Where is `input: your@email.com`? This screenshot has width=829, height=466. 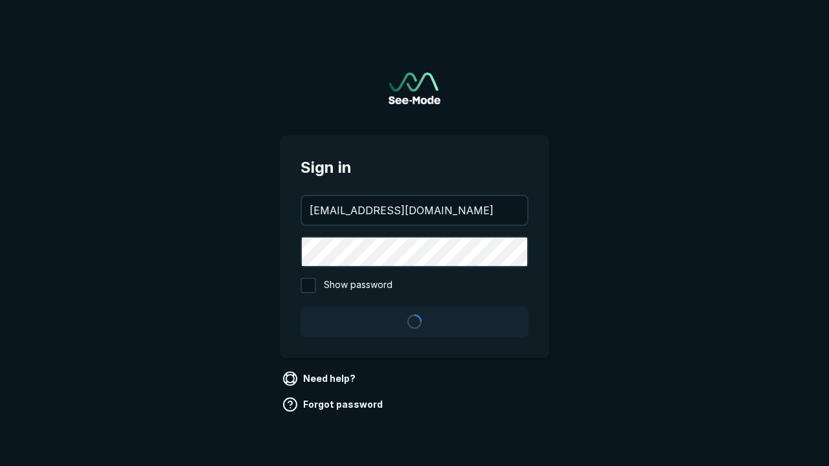
input: your@email.com is located at coordinates (414, 210).